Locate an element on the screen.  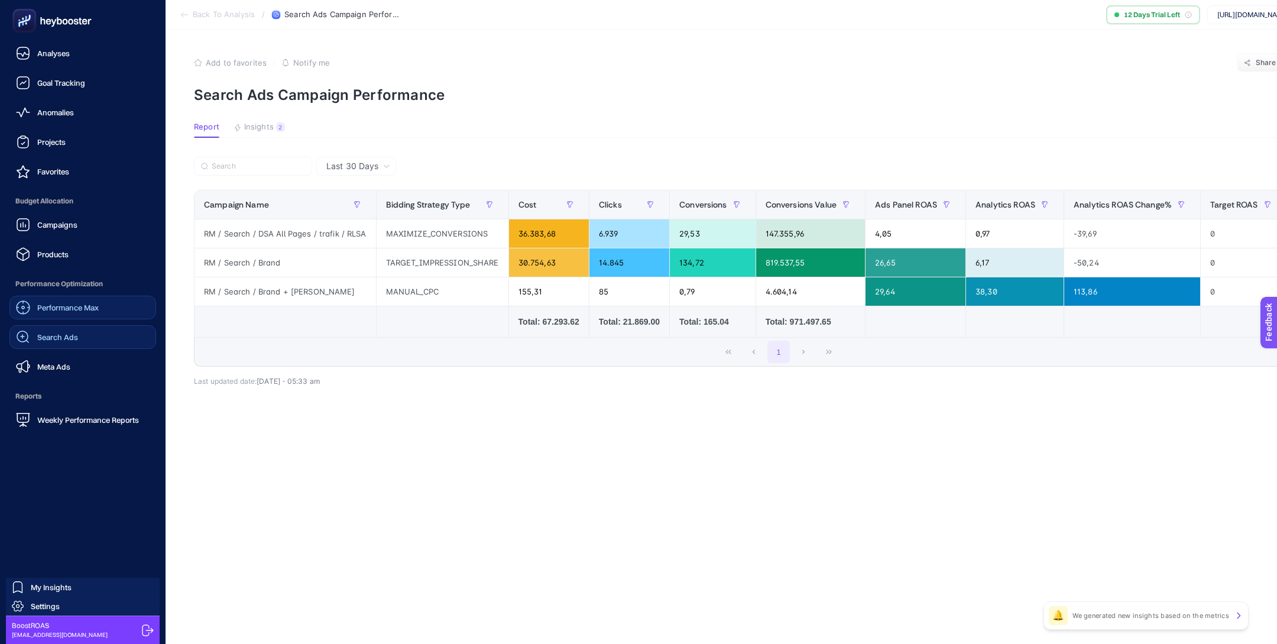
span: Reports is located at coordinates (83, 396).